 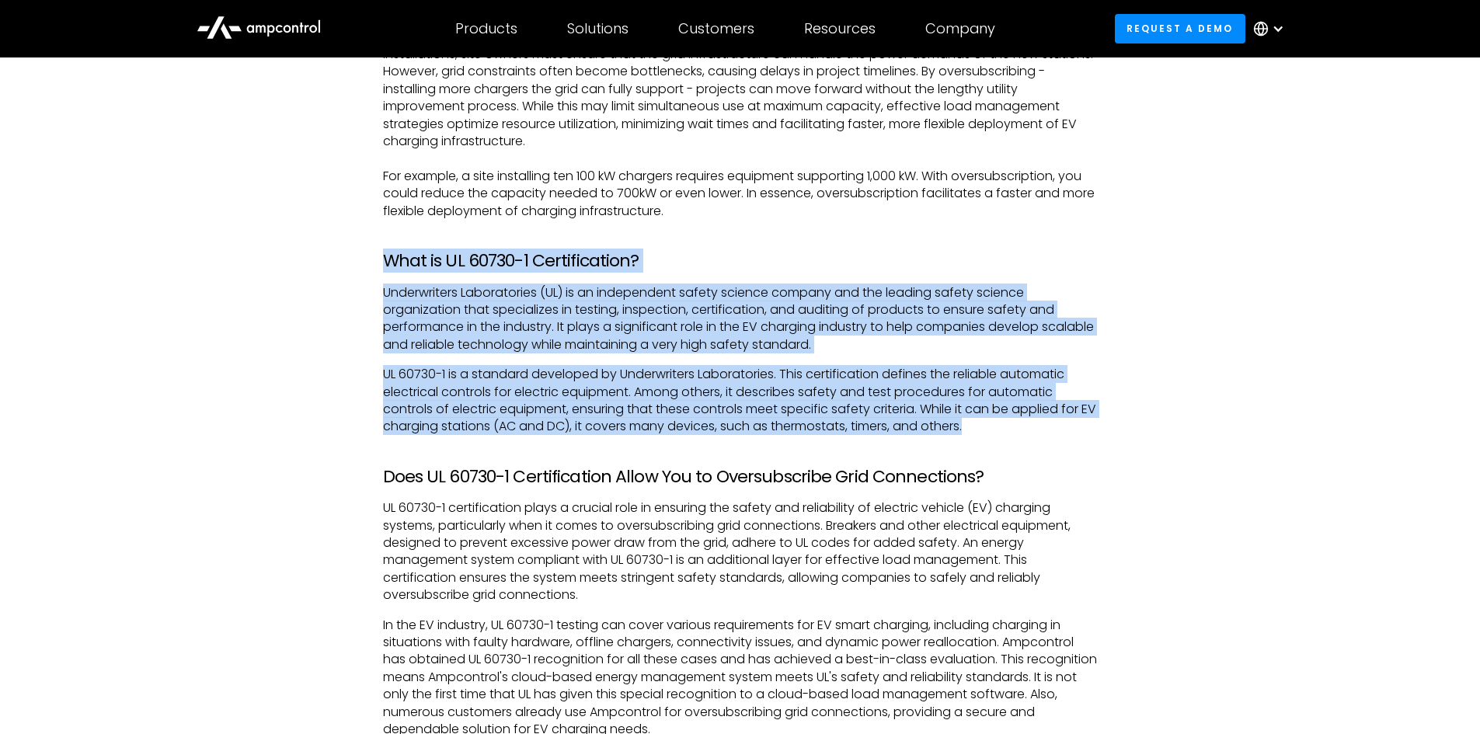 What do you see at coordinates (1180, 28) in the screenshot?
I see `a: Request a demo` at bounding box center [1180, 28].